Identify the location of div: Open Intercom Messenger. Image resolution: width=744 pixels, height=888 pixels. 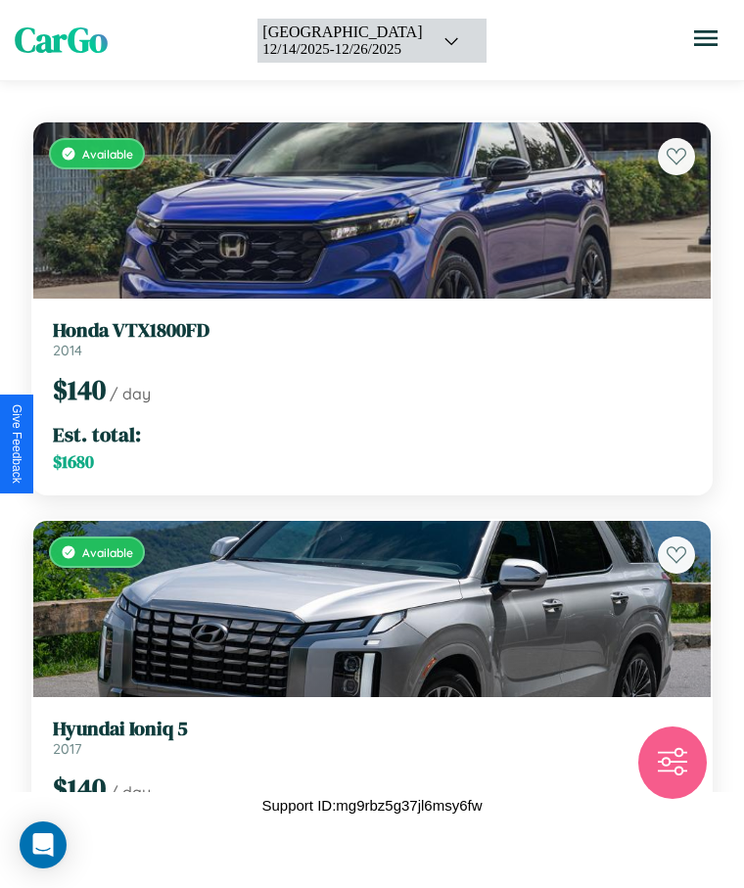
(43, 845).